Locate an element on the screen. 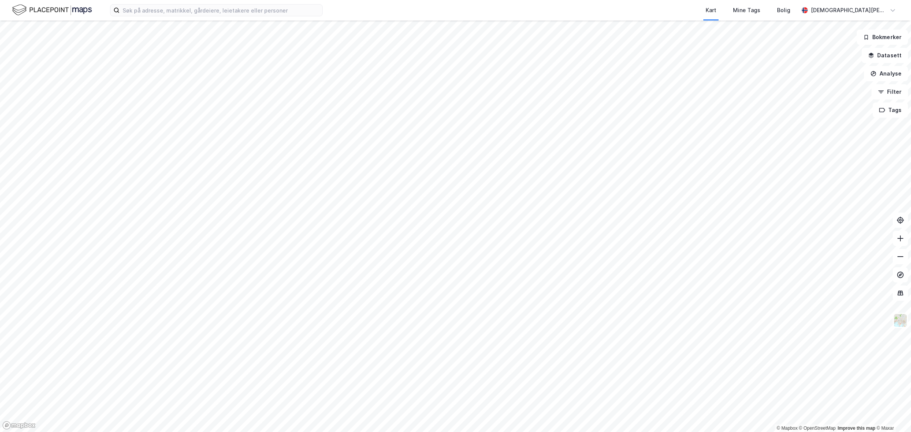 Image resolution: width=911 pixels, height=432 pixels. input: Søk på adresse, matrikkel, gårdeiere, leietakere eller personer is located at coordinates (221, 10).